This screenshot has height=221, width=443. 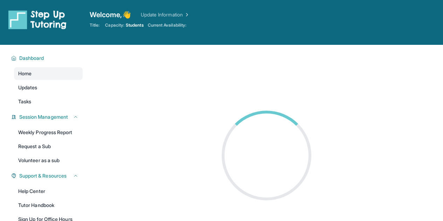 What do you see at coordinates (95, 25) in the screenshot?
I see `span: Title:` at bounding box center [95, 25].